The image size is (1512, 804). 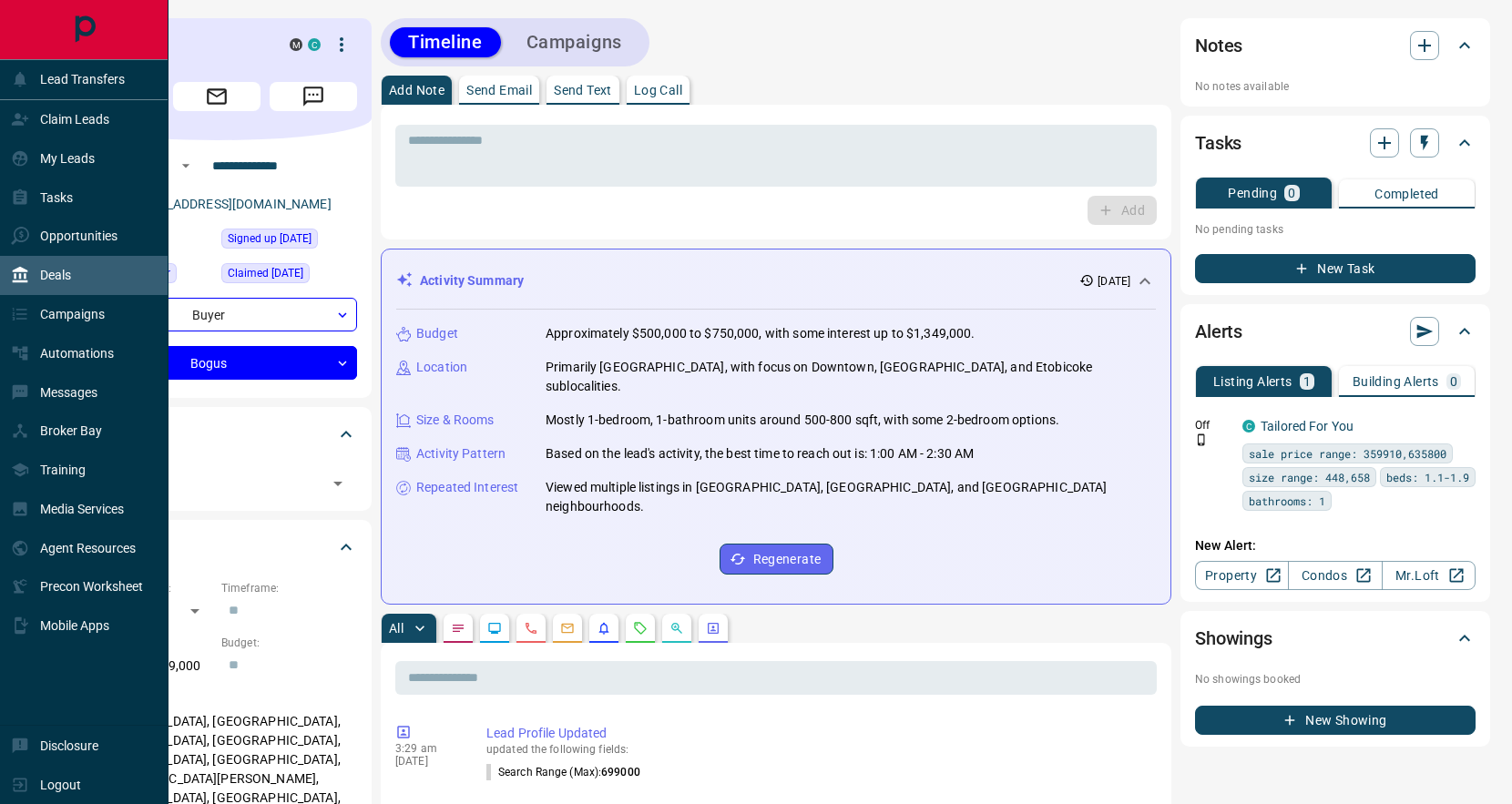 What do you see at coordinates (397, 628) in the screenshot?
I see `p: All` at bounding box center [397, 628].